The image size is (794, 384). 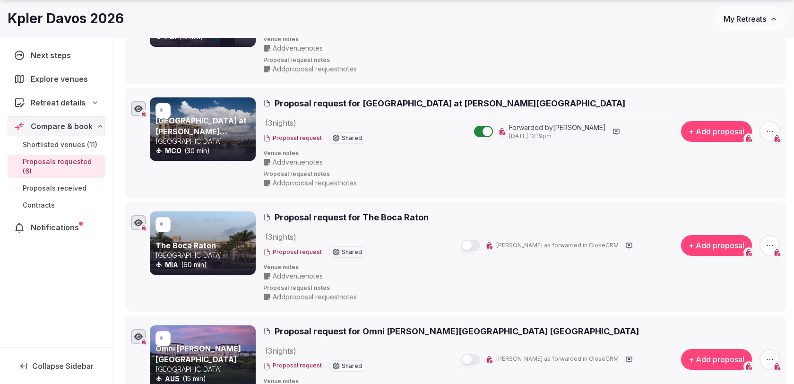 What do you see at coordinates (56, 145) in the screenshot?
I see `a: Shortlisted venues (11)` at bounding box center [56, 145].